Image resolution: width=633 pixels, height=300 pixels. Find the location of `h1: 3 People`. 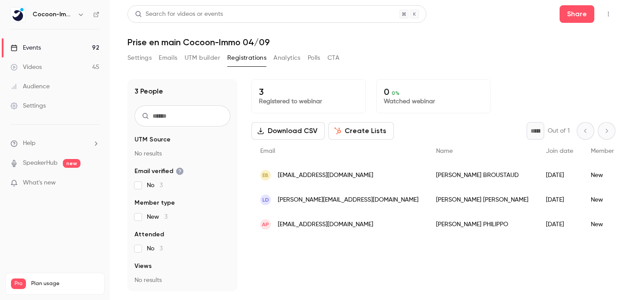

h1: 3 People is located at coordinates (149, 91).